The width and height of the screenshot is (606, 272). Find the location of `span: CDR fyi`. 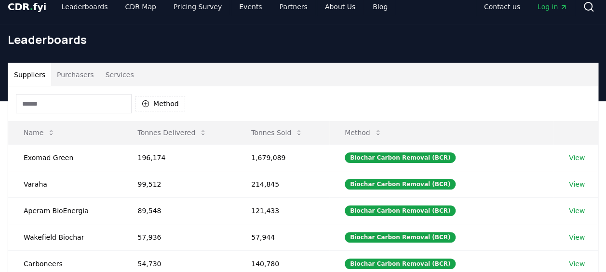

span: CDR fyi is located at coordinates (27, 7).